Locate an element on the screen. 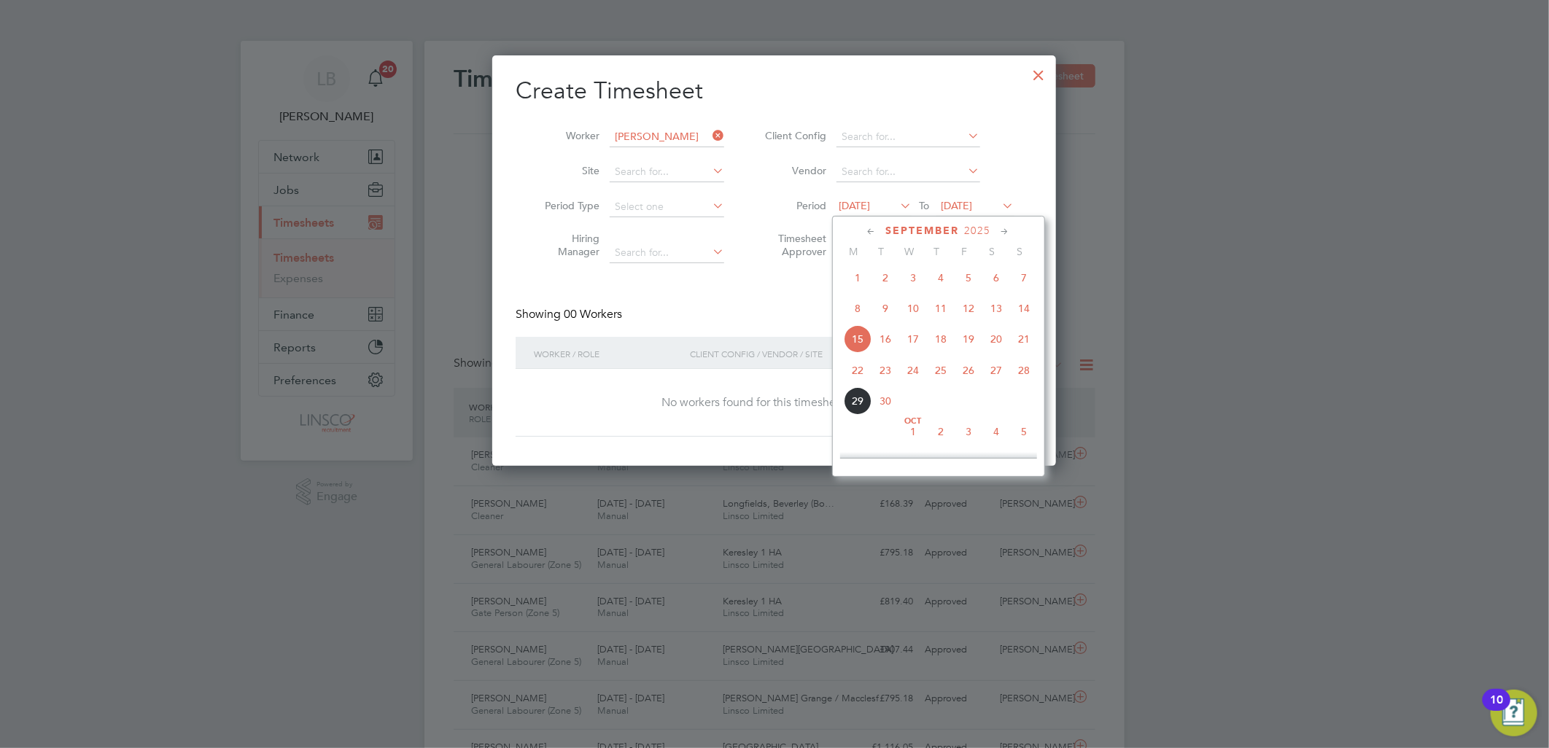  label: Period is located at coordinates (794, 206).